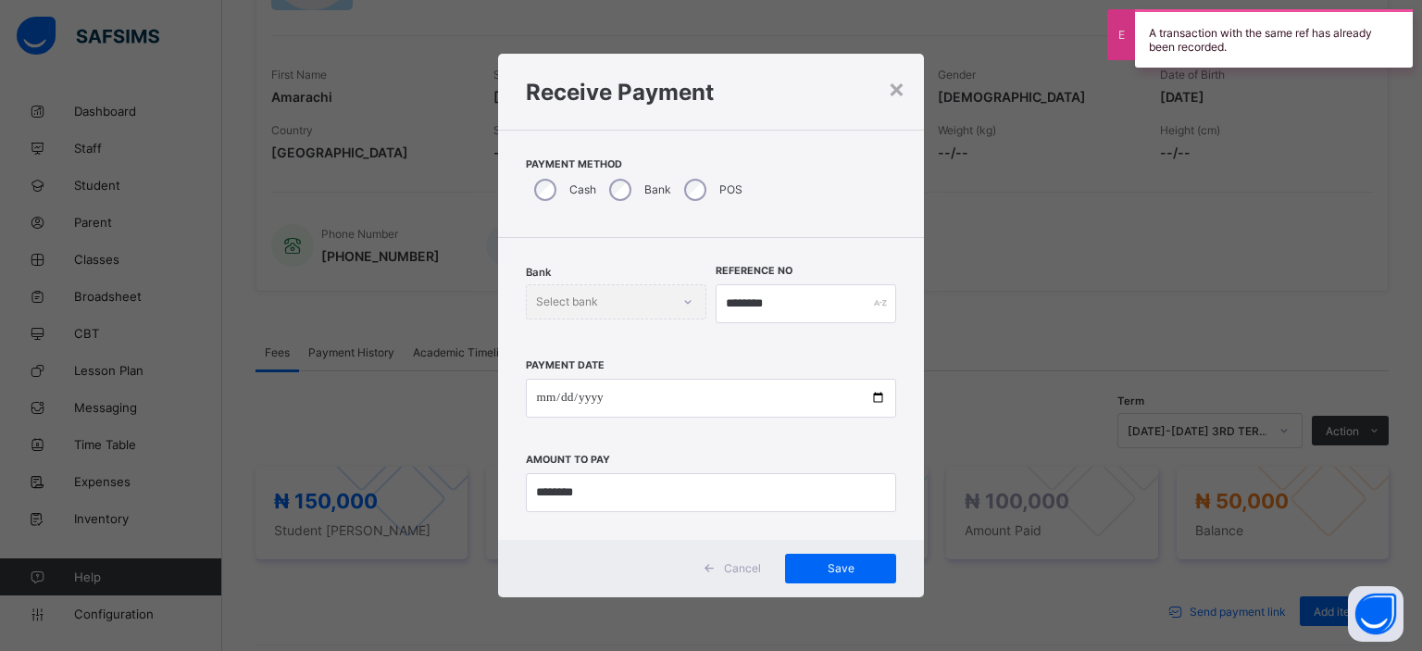  Describe the element at coordinates (565, 365) in the screenshot. I see `label: Payment Date` at that location.